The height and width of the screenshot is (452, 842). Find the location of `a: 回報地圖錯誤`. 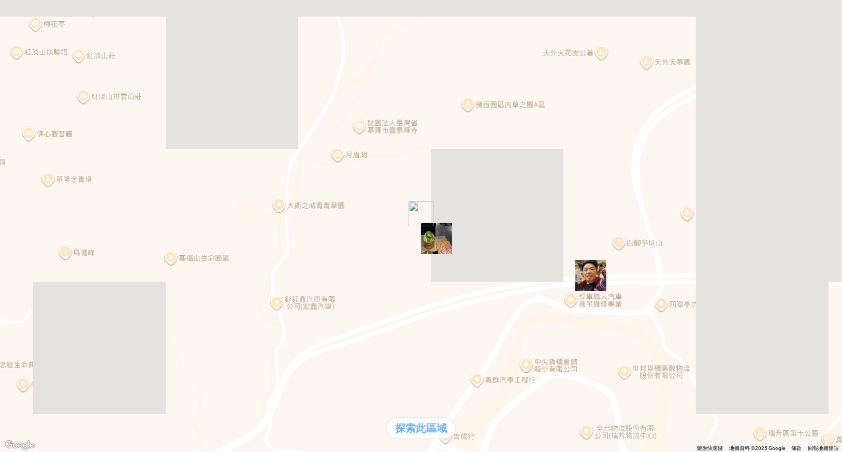

a: 回報地圖錯誤 is located at coordinates (824, 448).